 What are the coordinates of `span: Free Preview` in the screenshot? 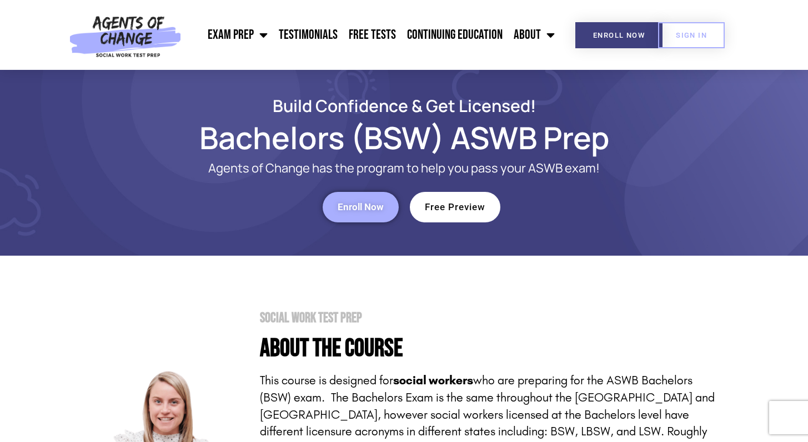 It's located at (455, 207).